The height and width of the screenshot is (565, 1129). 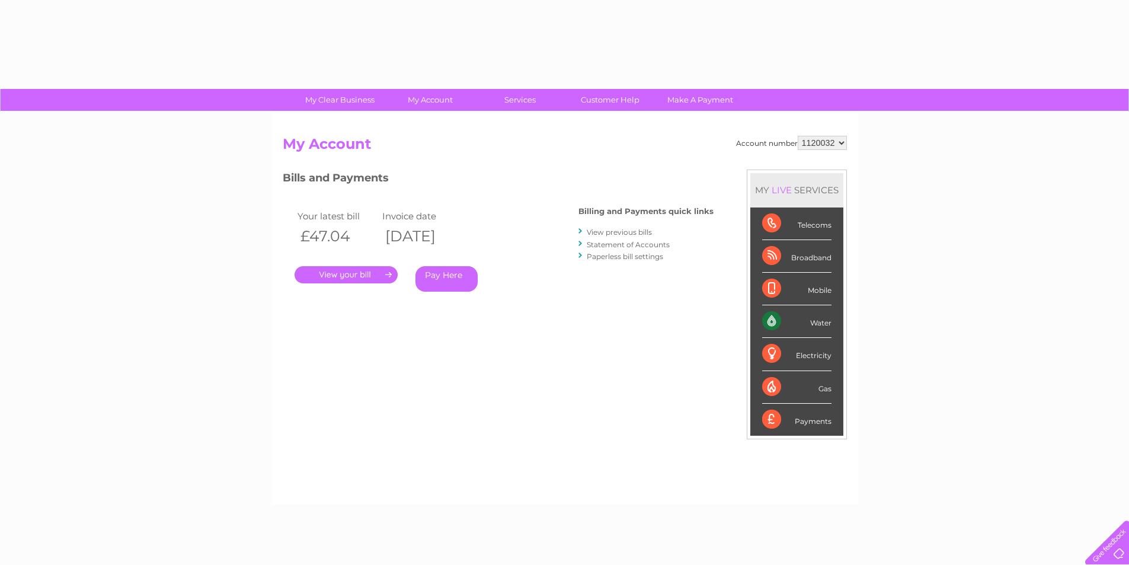 What do you see at coordinates (796, 419) in the screenshot?
I see `div: Payments` at bounding box center [796, 419].